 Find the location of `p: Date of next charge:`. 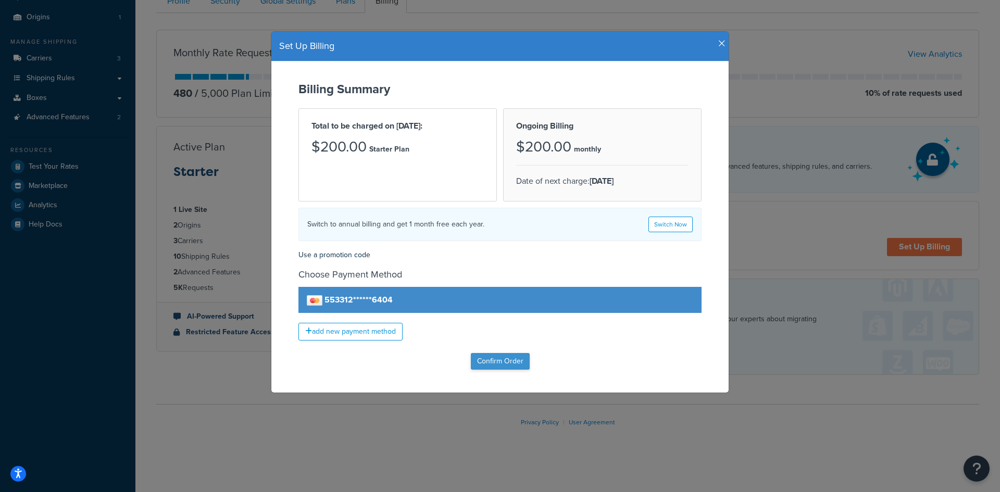

p: Date of next charge: is located at coordinates (602, 181).